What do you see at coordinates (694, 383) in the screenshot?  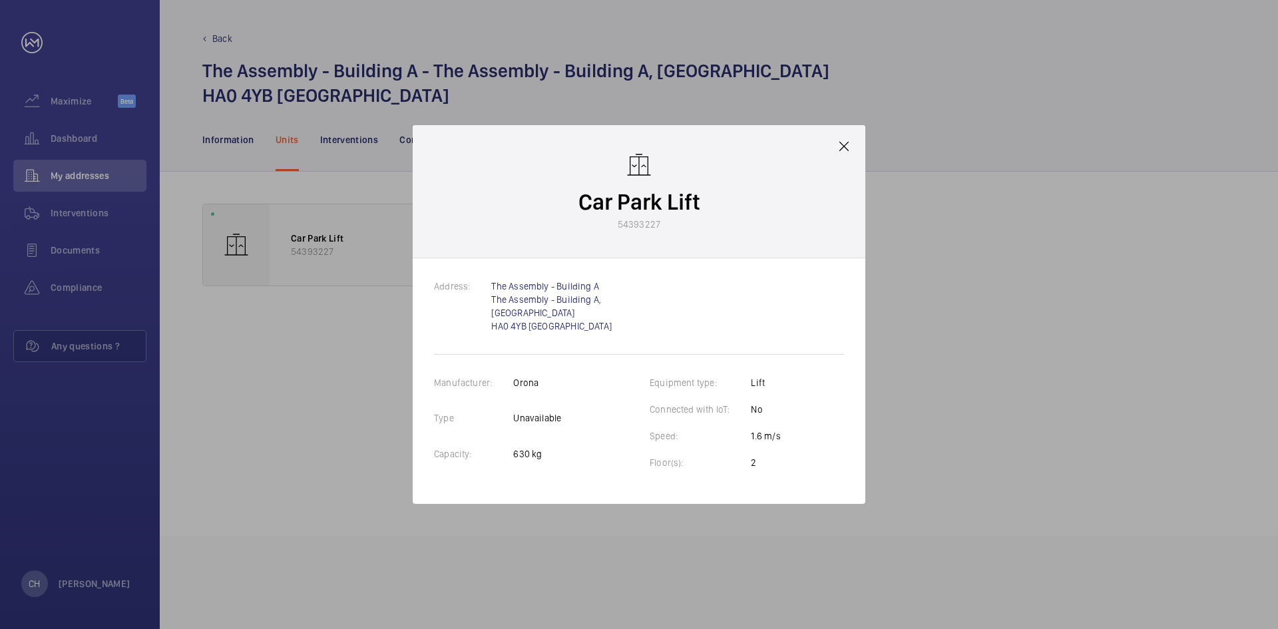 I see `label: Equipment type:` at bounding box center [694, 383].